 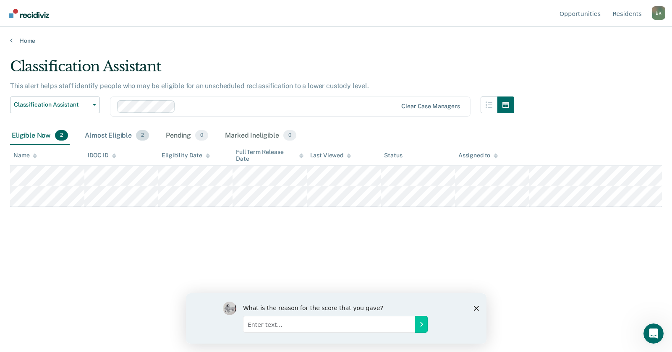 What do you see at coordinates (154, 15) in the screenshot?
I see `div: What is the reason for the score that you gave?` at bounding box center [154, 15].